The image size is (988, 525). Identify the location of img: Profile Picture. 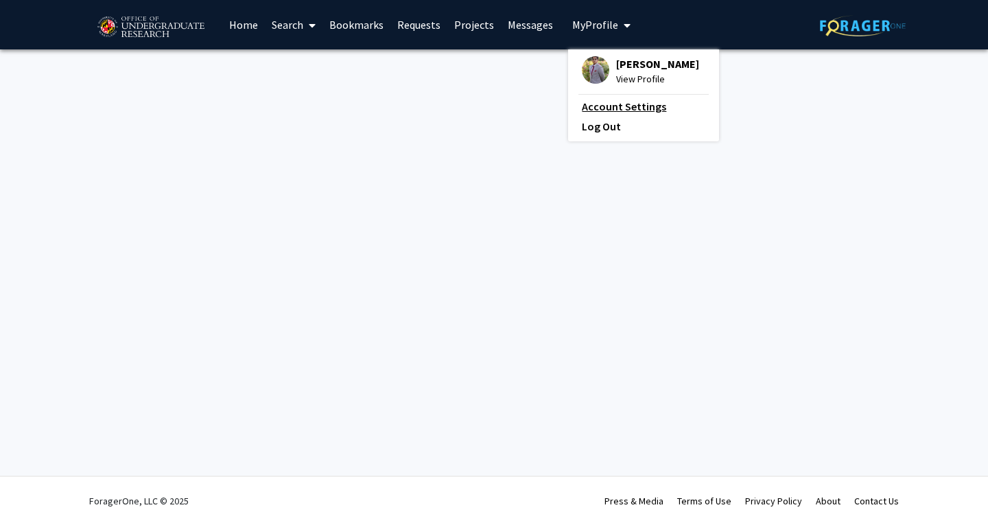
(596, 70).